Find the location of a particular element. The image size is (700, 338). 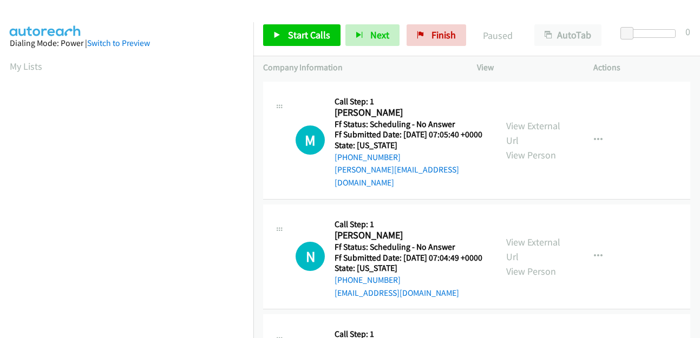

span: Finish is located at coordinates (443, 35).